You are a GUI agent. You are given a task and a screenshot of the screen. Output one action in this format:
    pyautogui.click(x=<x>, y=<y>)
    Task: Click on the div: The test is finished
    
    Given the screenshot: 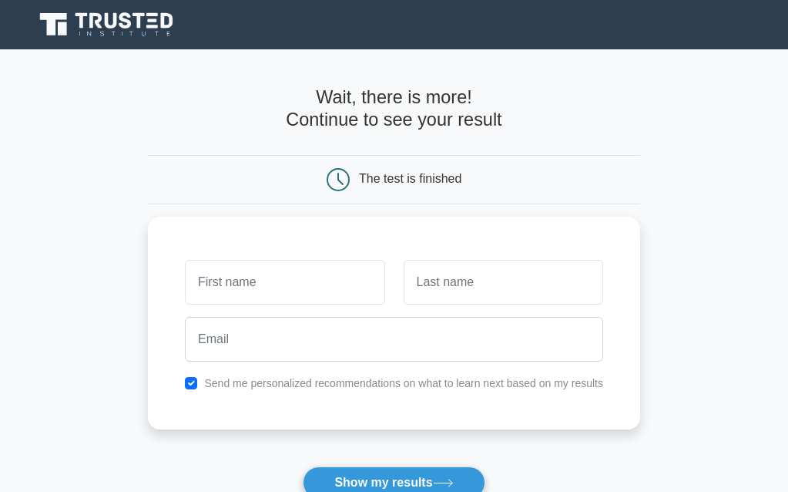 What is the action you would take?
    pyautogui.click(x=410, y=178)
    